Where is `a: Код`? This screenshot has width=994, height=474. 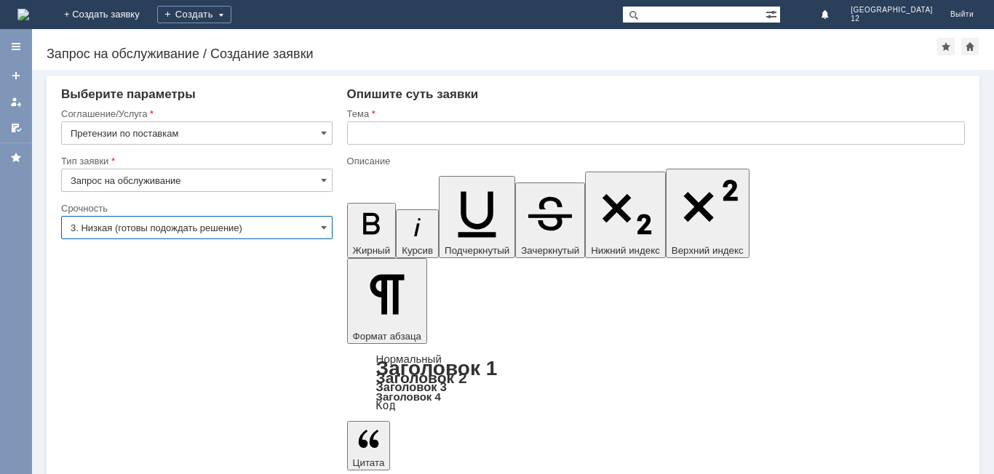 a: Код is located at coordinates (386, 406).